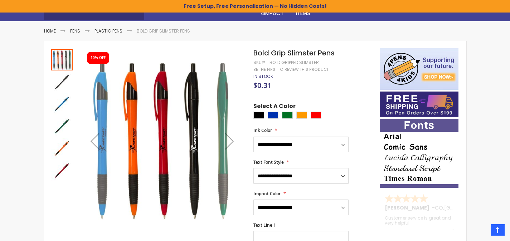 Image resolution: width=510 pixels, height=241 pixels. I want to click on div: Bold Grip Slimster Promotional Pens, so click(62, 59).